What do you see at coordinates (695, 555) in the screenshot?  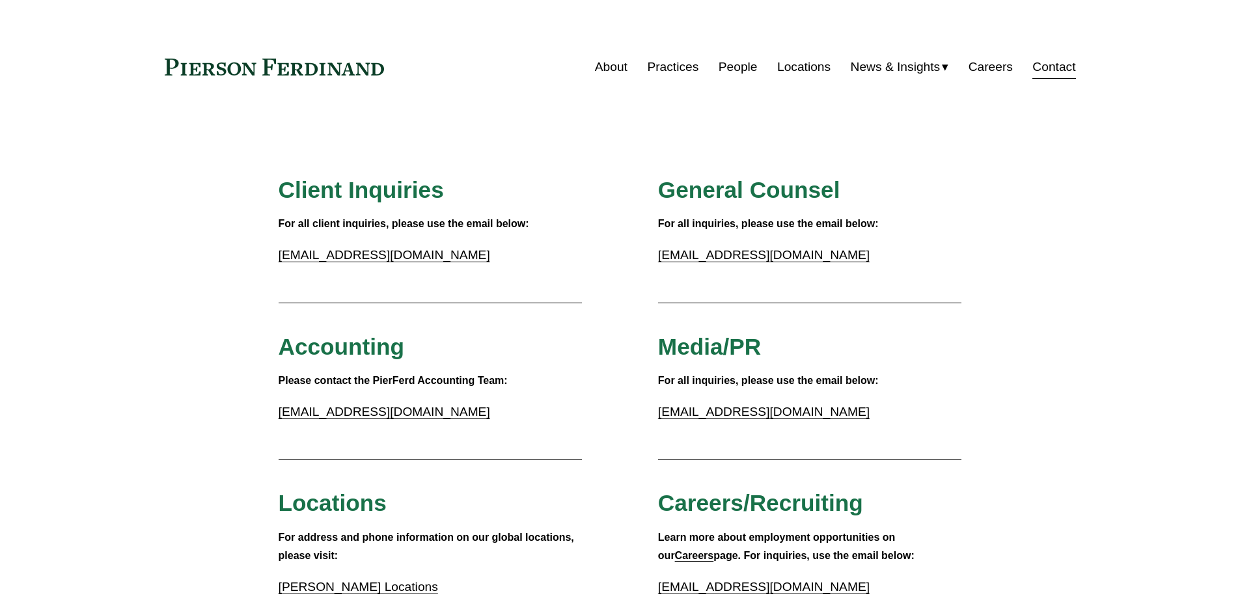 I see `strong: Careers` at bounding box center [695, 555].